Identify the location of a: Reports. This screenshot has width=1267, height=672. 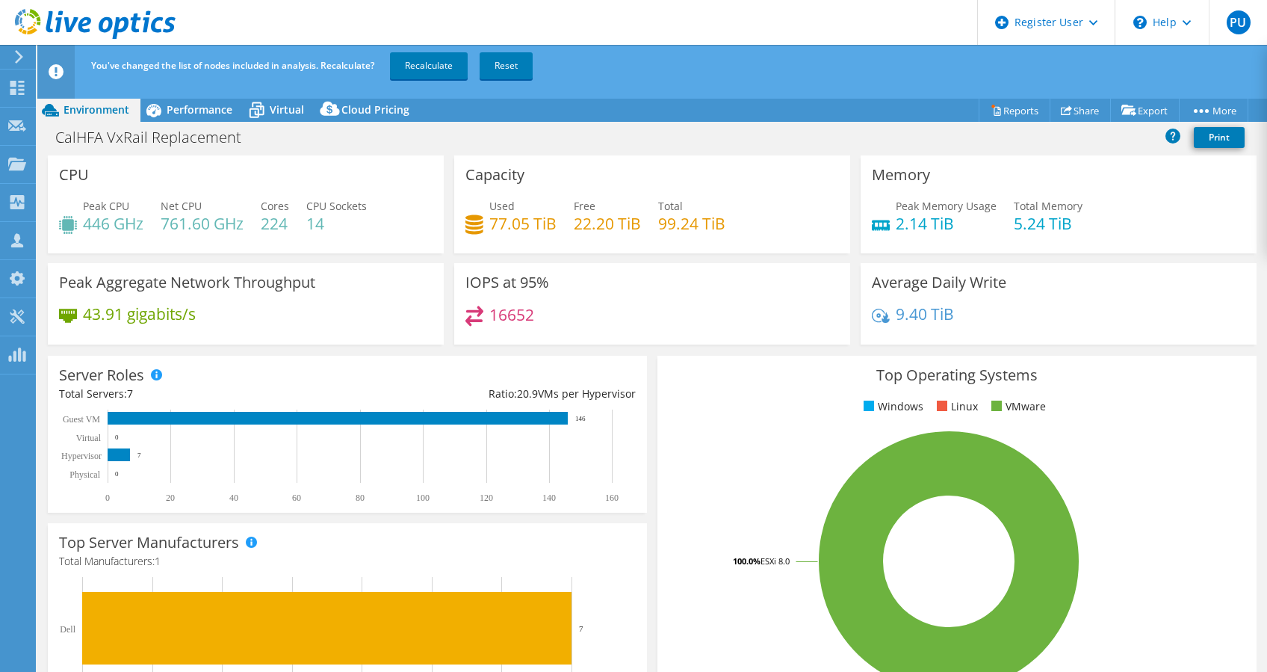
(1015, 110).